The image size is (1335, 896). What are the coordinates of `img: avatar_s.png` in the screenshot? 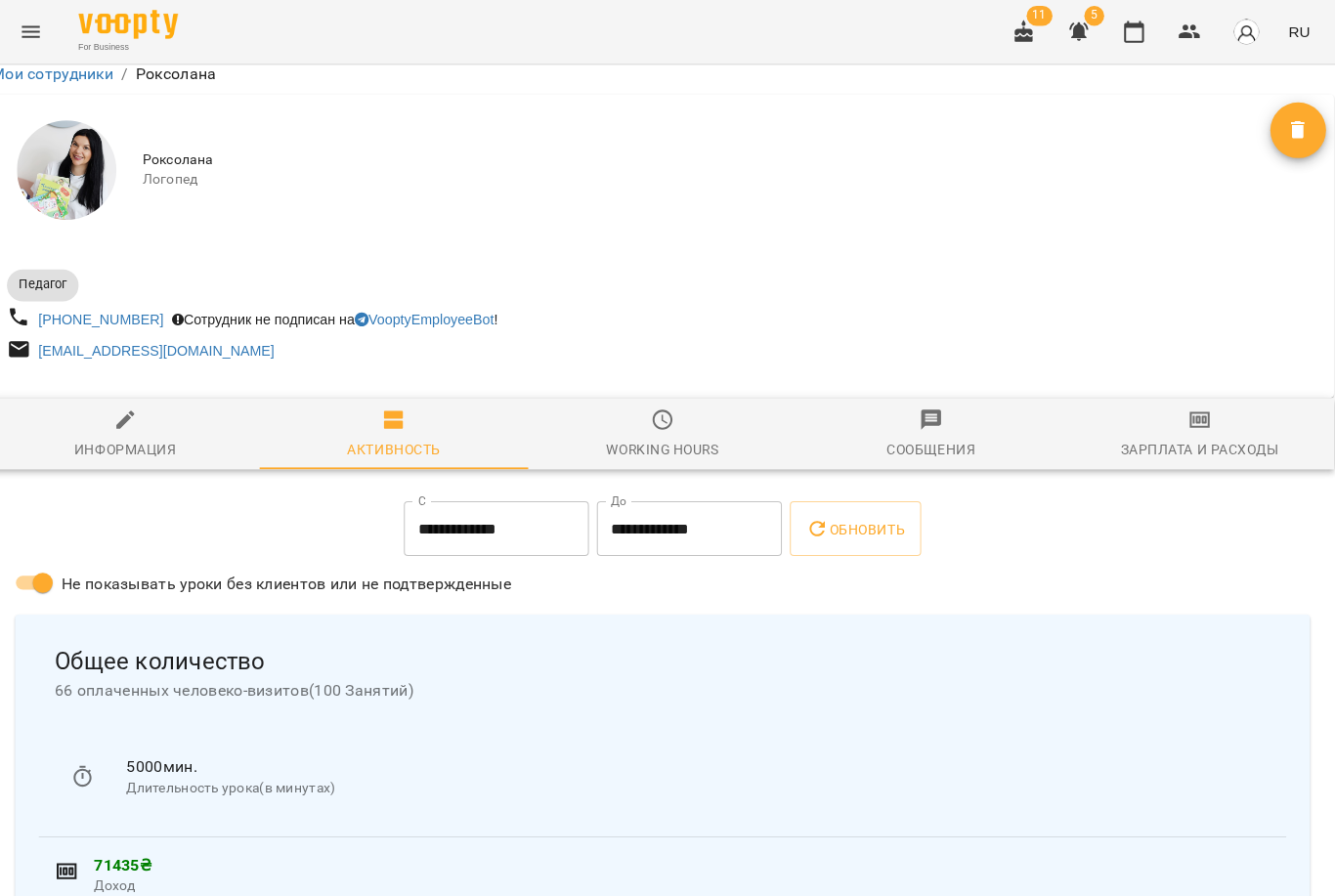 It's located at (1241, 31).